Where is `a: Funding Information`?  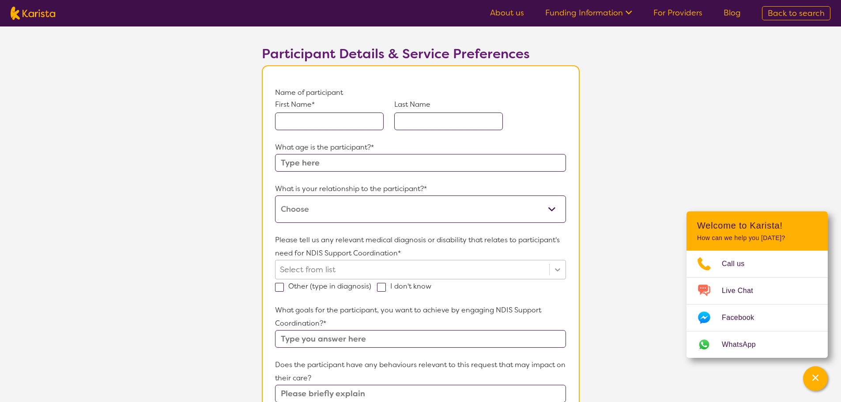 a: Funding Information is located at coordinates (588, 13).